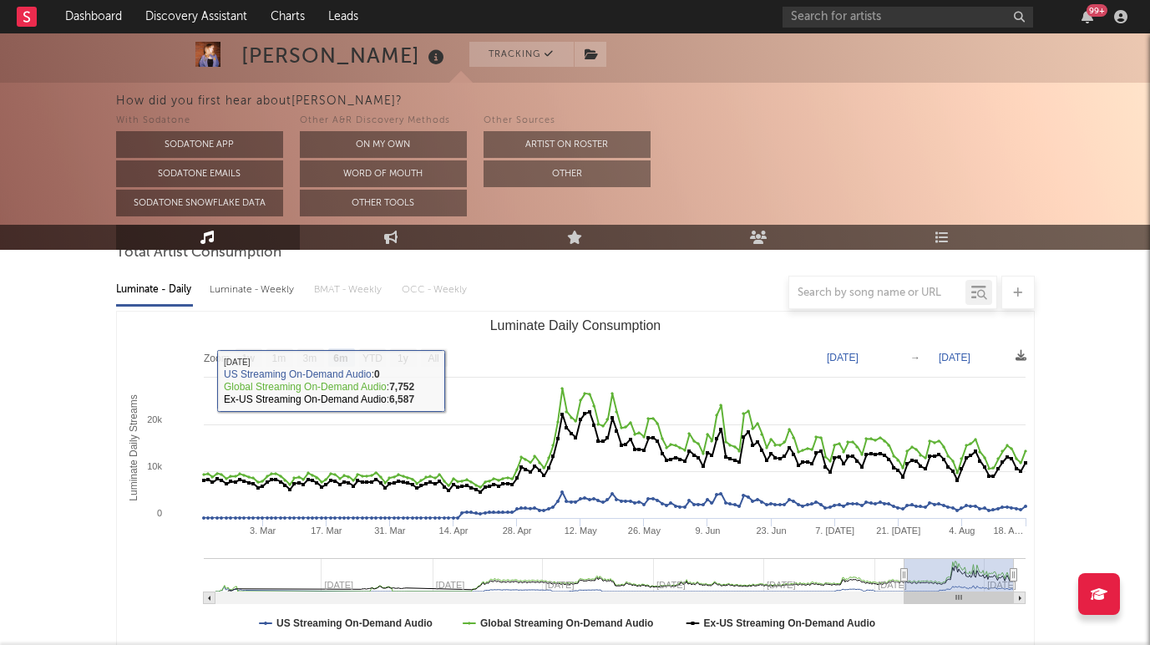 The height and width of the screenshot is (645, 1150). Describe the element at coordinates (200, 174) in the screenshot. I see `button: Sodatone Emails` at that location.